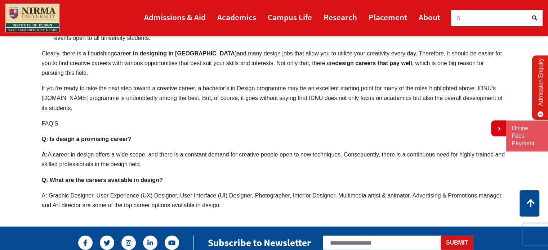 The image size is (548, 250). What do you see at coordinates (527, 136) in the screenshot?
I see `a: Online Fees Payment` at bounding box center [527, 136].